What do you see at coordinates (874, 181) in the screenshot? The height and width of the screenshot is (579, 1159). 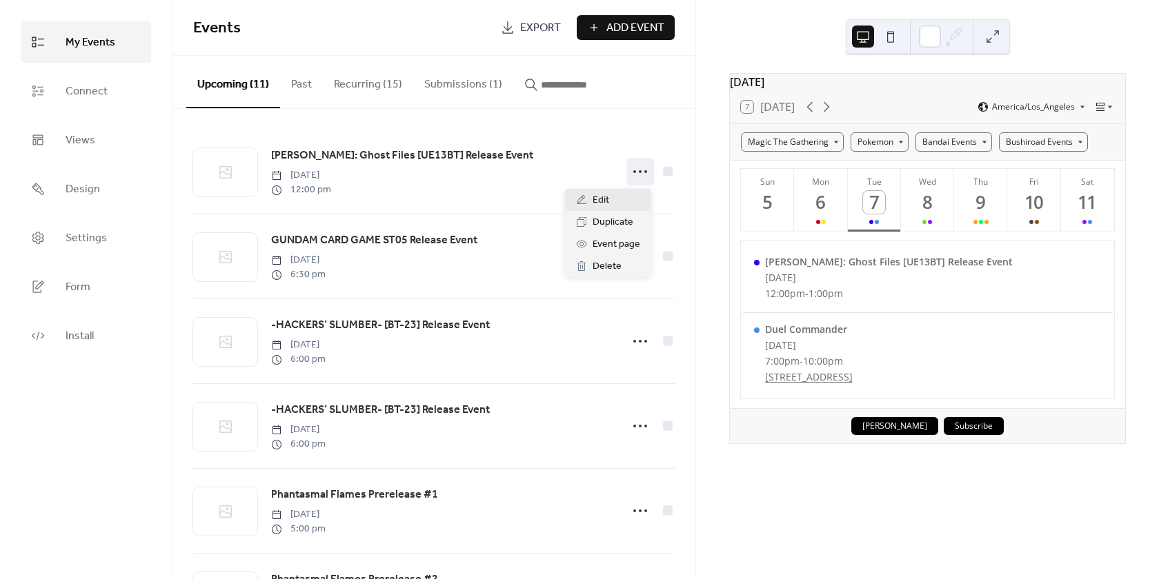 I see `div: Tue` at bounding box center [874, 181].